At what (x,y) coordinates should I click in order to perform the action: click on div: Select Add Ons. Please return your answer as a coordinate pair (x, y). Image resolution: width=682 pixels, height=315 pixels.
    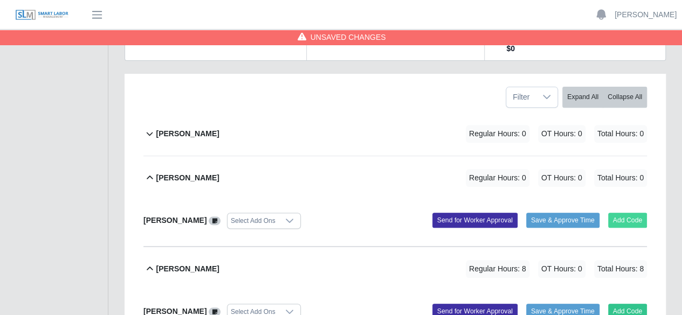
    Looking at the image, I should click on (253, 221).